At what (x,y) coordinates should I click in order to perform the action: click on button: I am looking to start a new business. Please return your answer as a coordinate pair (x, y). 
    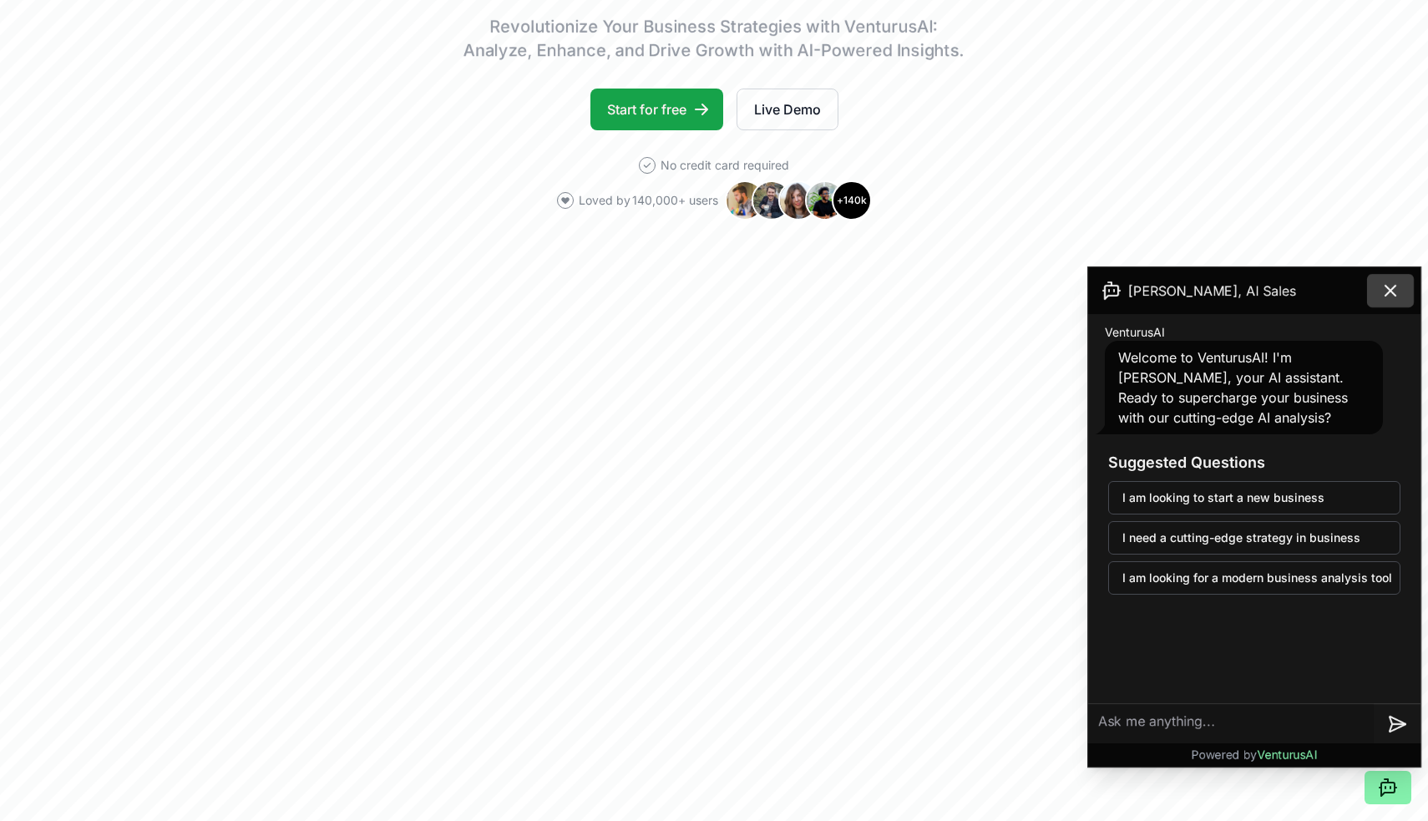
    Looking at the image, I should click on (1254, 498).